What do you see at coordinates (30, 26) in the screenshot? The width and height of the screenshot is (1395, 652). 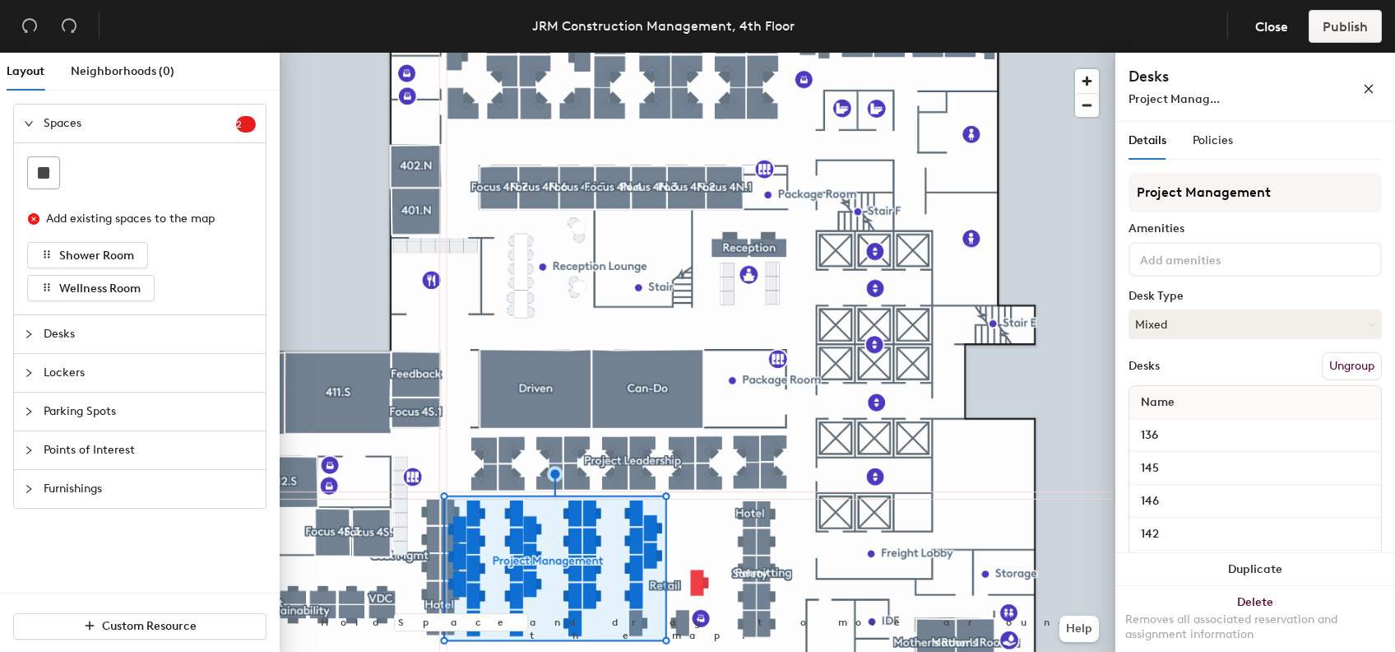 I see `button: Undo (⌘ + Z)` at bounding box center [30, 26].